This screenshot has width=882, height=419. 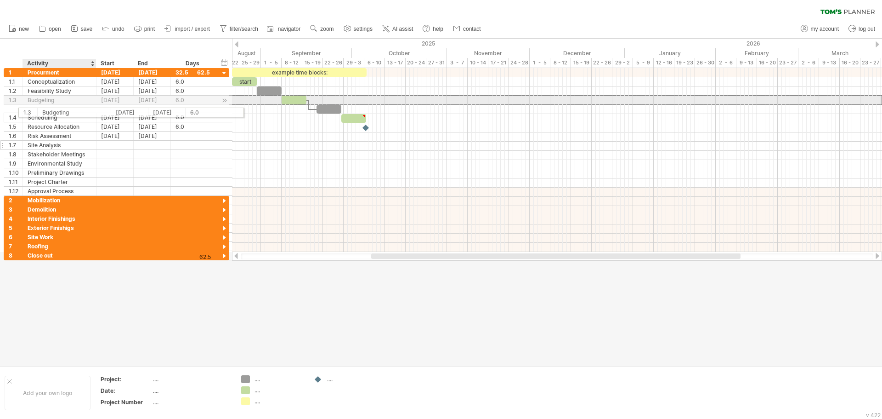 I want to click on span: import / export, so click(x=192, y=29).